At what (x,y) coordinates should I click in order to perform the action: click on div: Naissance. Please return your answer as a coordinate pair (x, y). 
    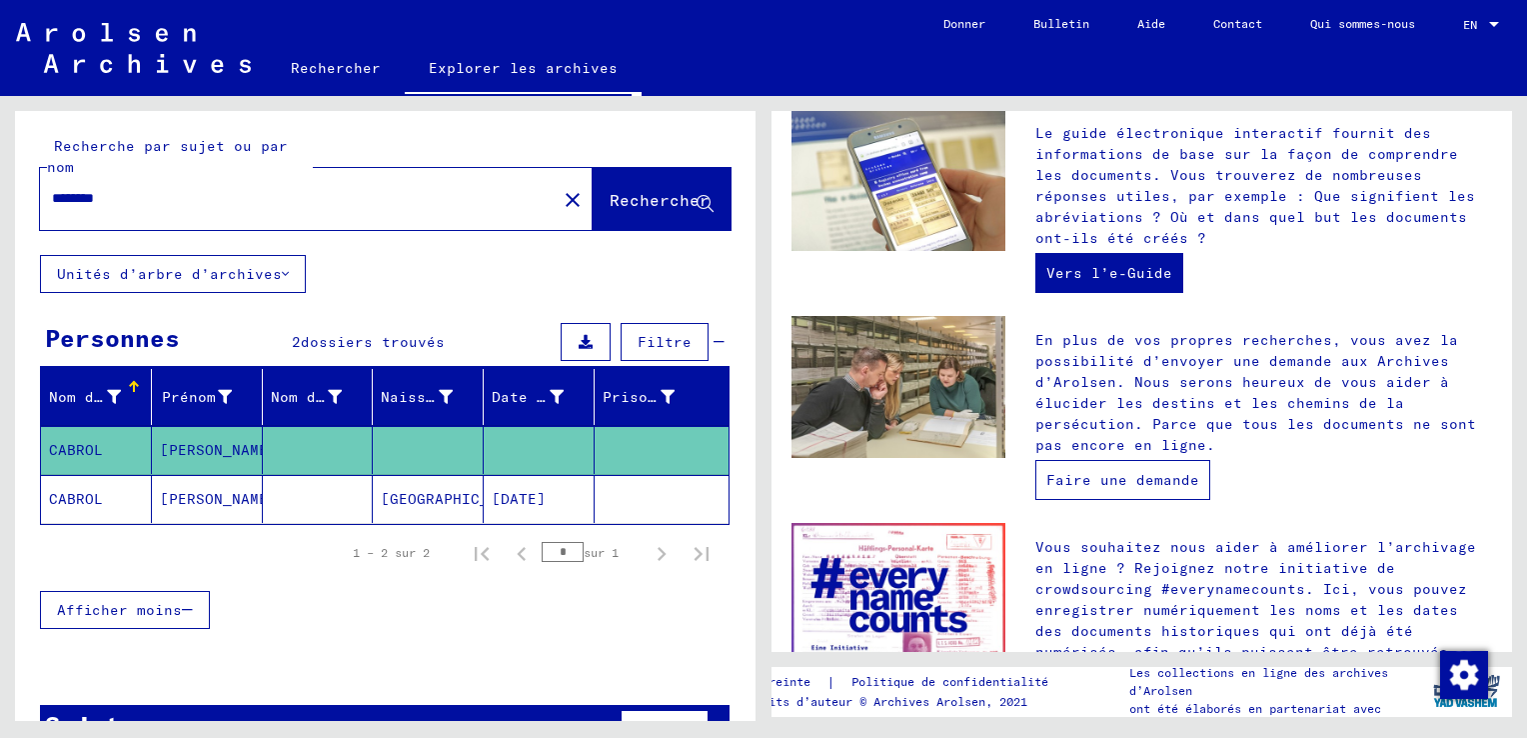
    Looking at the image, I should click on (432, 397).